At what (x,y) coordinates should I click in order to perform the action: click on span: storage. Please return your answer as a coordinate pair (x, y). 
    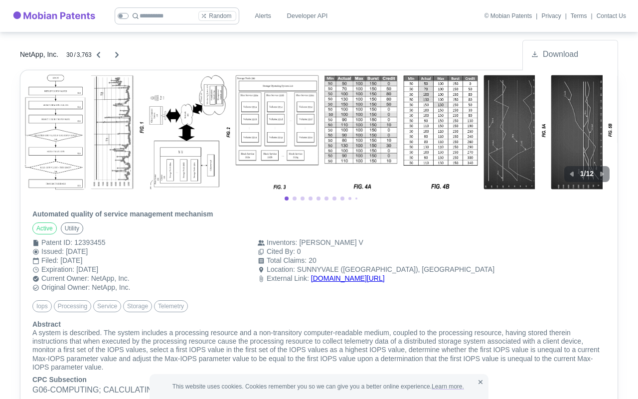
    Looking at the image, I should click on (138, 306).